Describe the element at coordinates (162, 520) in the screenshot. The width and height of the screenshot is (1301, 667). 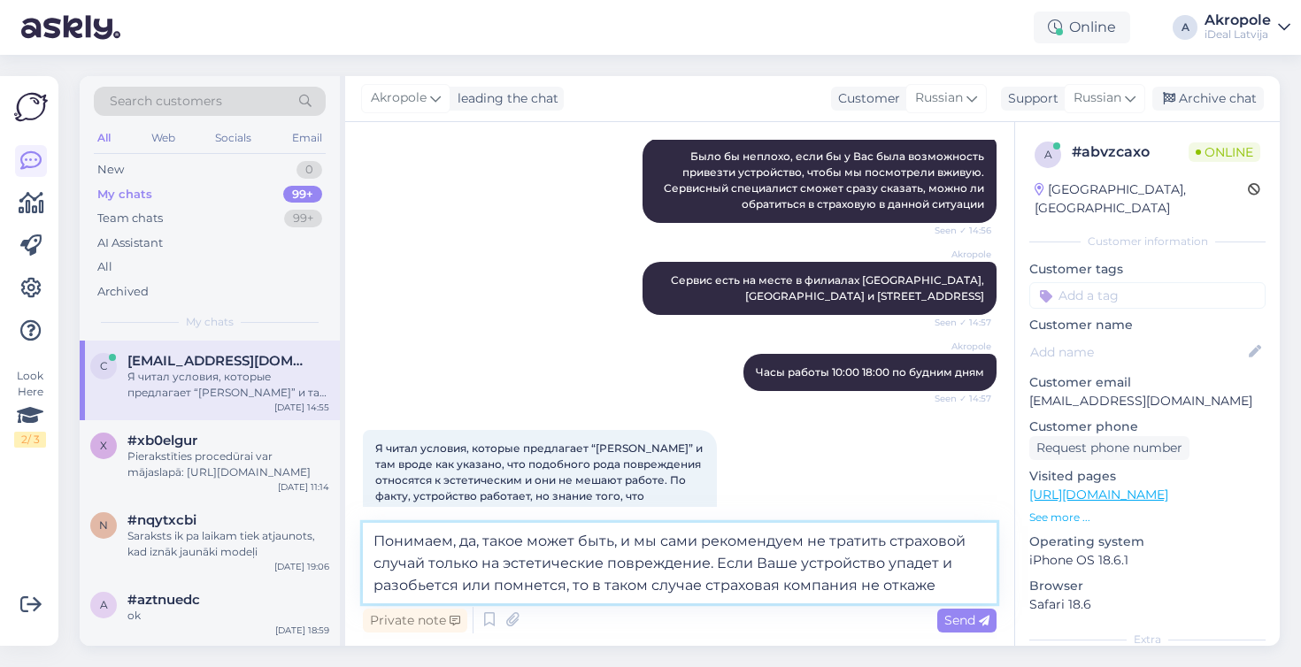
I see `span: #nqytxcbi` at that location.